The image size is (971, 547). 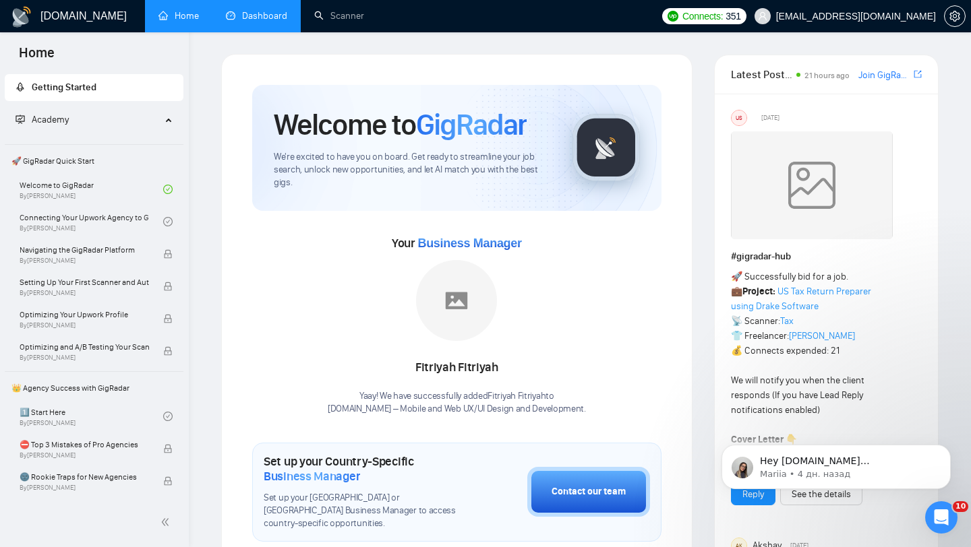 I want to click on span: Optimizing Your Upwork Profile, so click(x=84, y=315).